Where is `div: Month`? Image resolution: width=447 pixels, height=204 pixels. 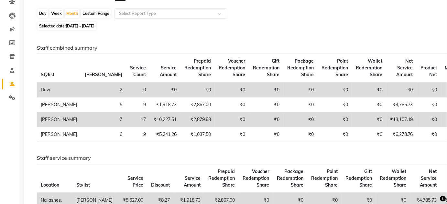 div: Month is located at coordinates (72, 14).